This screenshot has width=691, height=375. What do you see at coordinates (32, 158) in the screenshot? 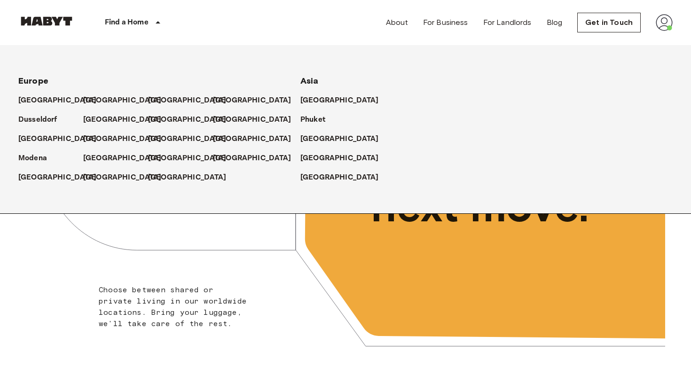
I see `p: Modena` at bounding box center [32, 158].